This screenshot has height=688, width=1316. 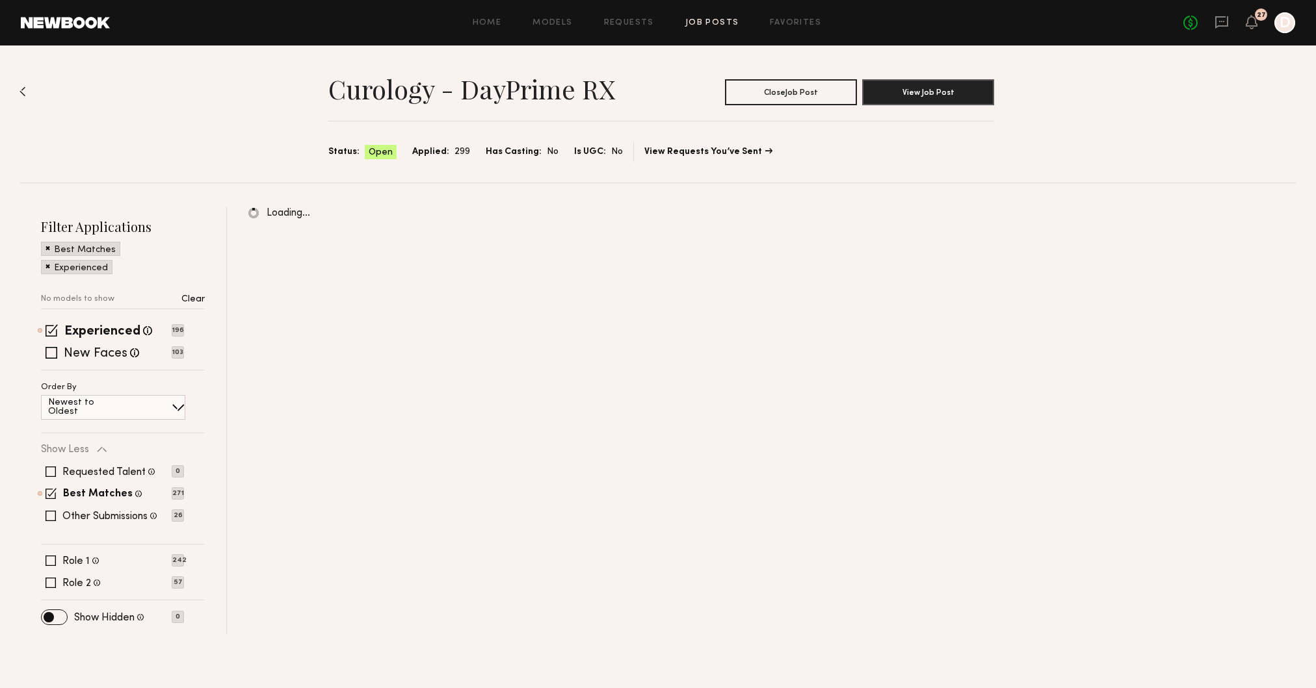 What do you see at coordinates (177, 582) in the screenshot?
I see `p: 57` at bounding box center [177, 582].